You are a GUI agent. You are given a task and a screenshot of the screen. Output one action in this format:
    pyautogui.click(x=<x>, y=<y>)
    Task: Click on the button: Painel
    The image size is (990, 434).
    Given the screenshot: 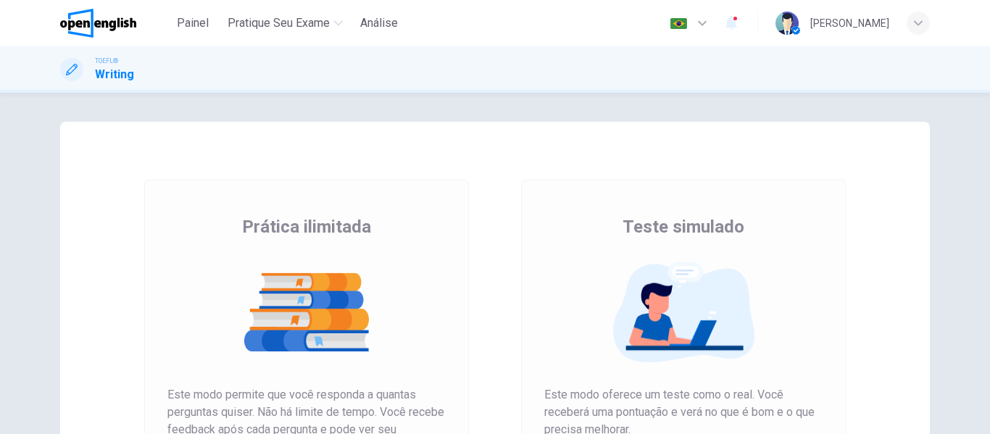 What is the action you would take?
    pyautogui.click(x=193, y=23)
    